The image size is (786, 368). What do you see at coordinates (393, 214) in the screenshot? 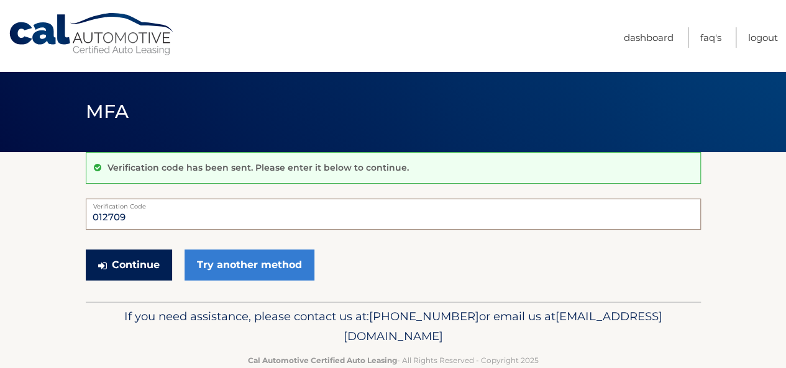
I see `input: Verification Code` at bounding box center [393, 214].